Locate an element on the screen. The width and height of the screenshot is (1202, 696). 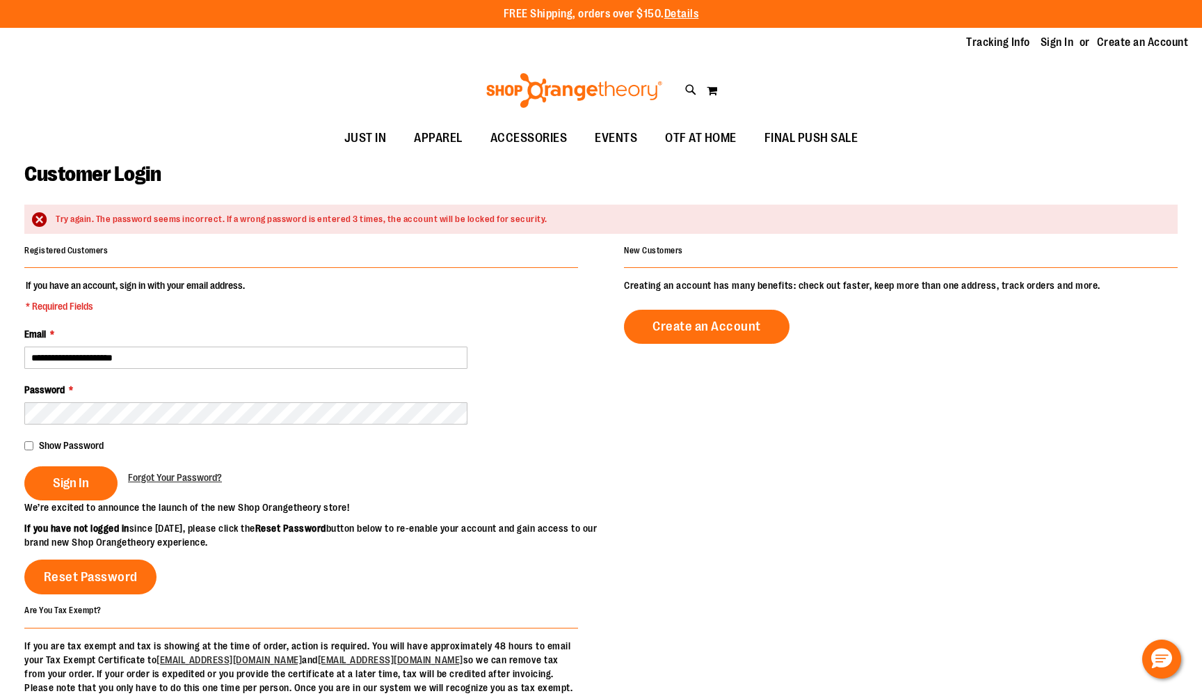
span: Forgot Your Password? is located at coordinates (175, 477).